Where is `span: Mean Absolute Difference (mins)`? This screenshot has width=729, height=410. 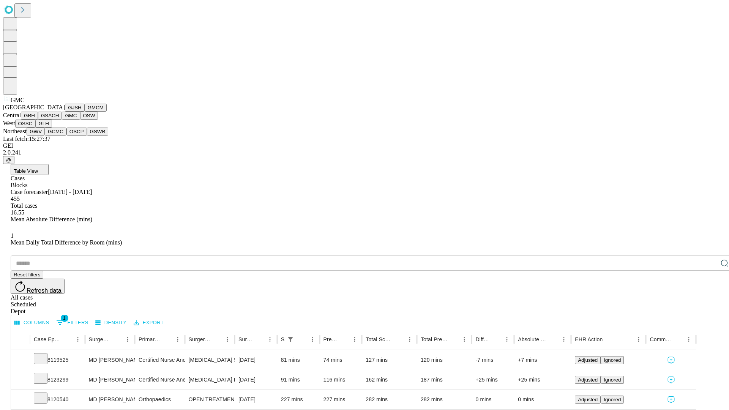 span: Mean Absolute Difference (mins) is located at coordinates (51, 219).